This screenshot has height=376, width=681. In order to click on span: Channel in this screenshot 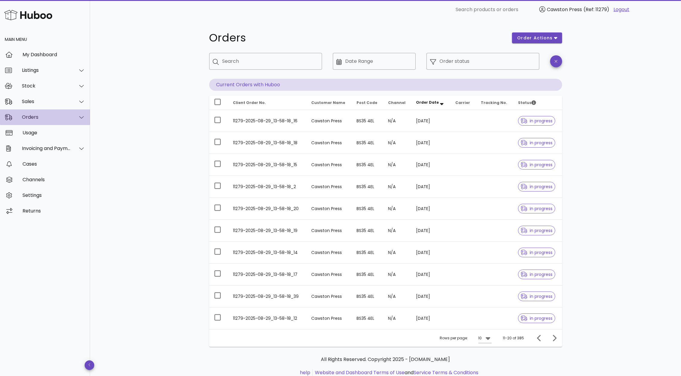, I will do `click(397, 102)`.